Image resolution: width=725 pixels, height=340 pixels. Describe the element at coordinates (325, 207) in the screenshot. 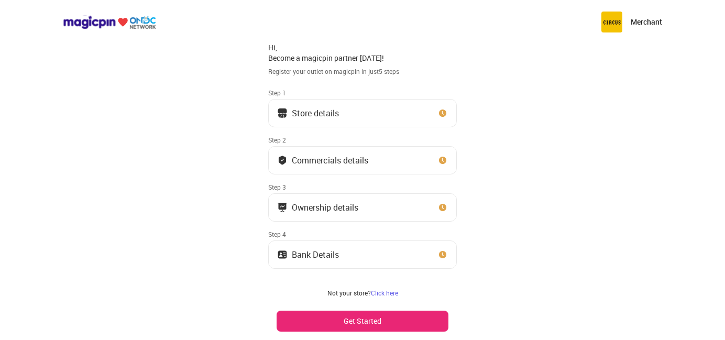

I see `div: Ownership details` at that location.